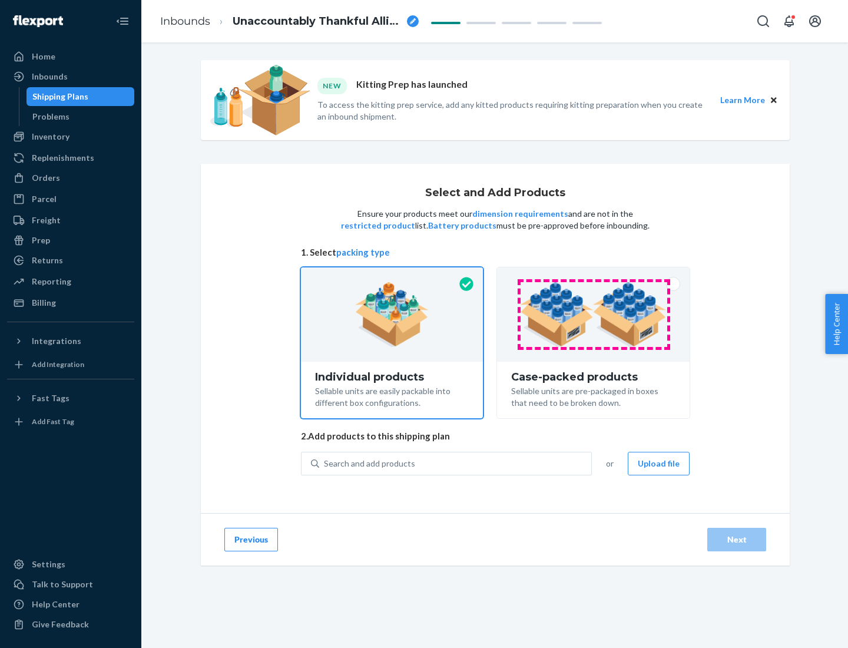 This screenshot has width=848, height=648. I want to click on a: Orders, so click(71, 178).